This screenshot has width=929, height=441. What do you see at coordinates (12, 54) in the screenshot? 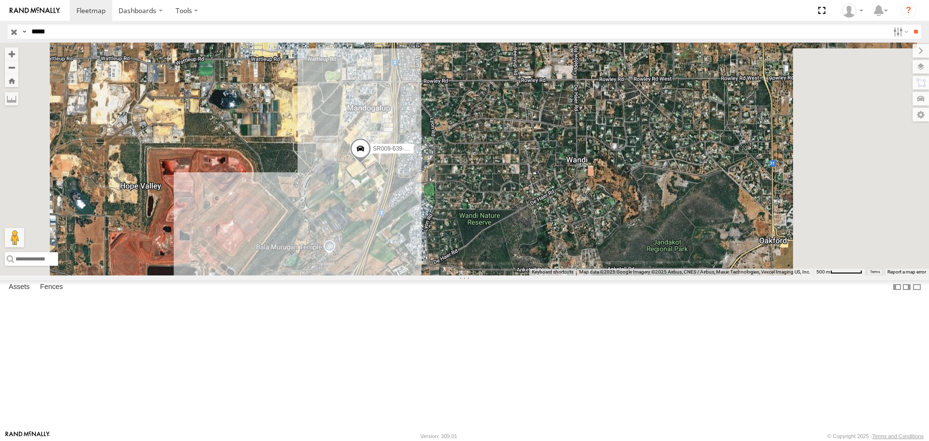
I see `button: Zoom in` at bounding box center [12, 54].